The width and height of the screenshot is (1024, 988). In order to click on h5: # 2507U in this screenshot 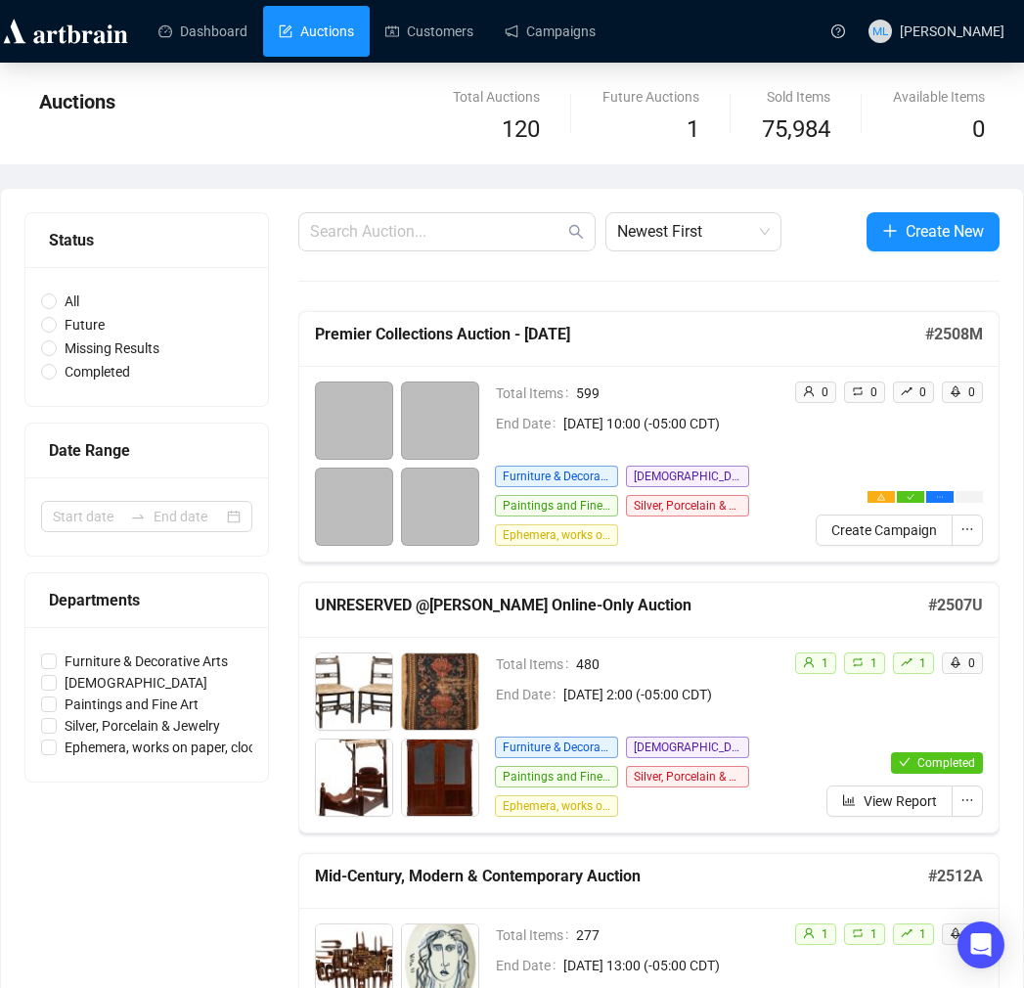, I will do `click(956, 605)`.